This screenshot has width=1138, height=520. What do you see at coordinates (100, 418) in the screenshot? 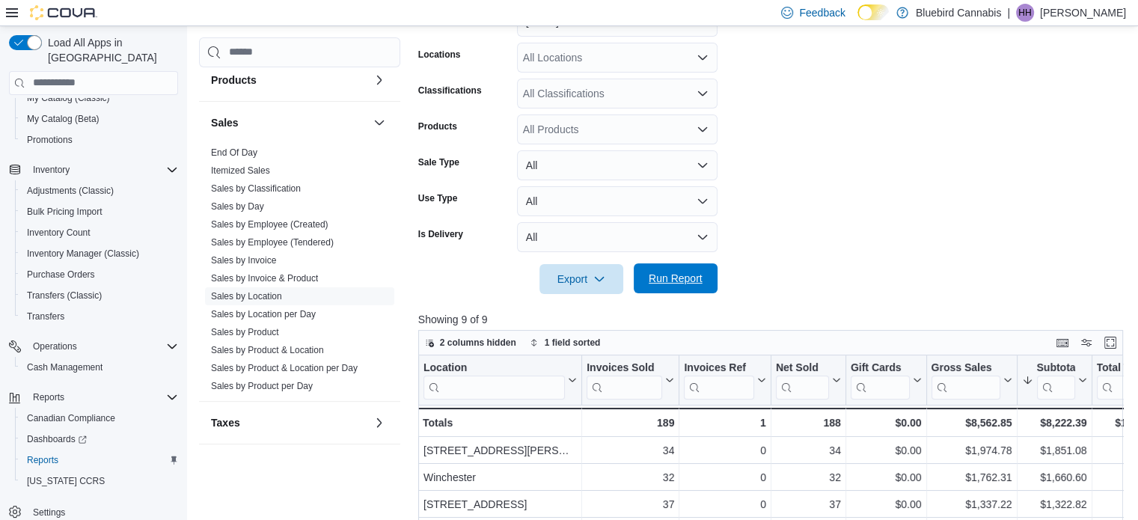
I see `button: Canadian Compliance` at bounding box center [100, 418].